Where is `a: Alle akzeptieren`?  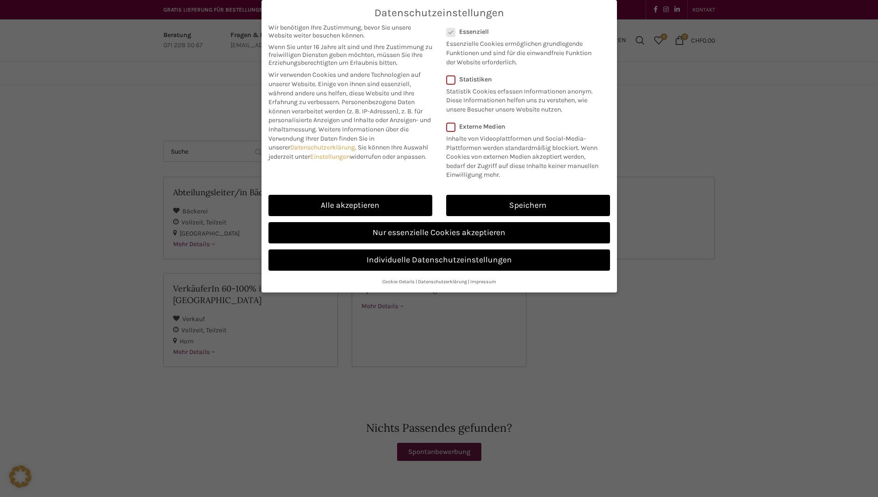
a: Alle akzeptieren is located at coordinates (351, 206).